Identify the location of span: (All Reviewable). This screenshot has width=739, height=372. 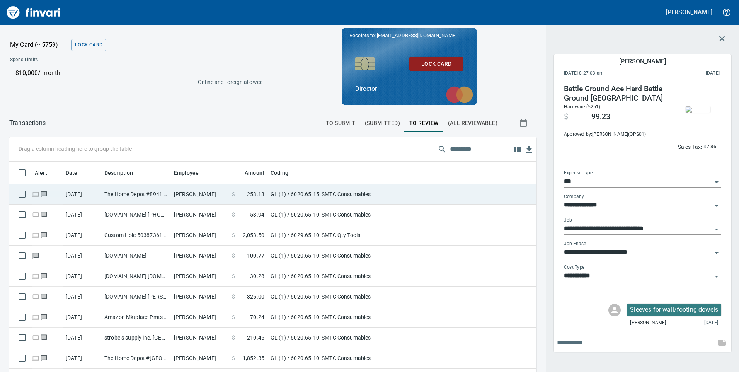
(473, 123).